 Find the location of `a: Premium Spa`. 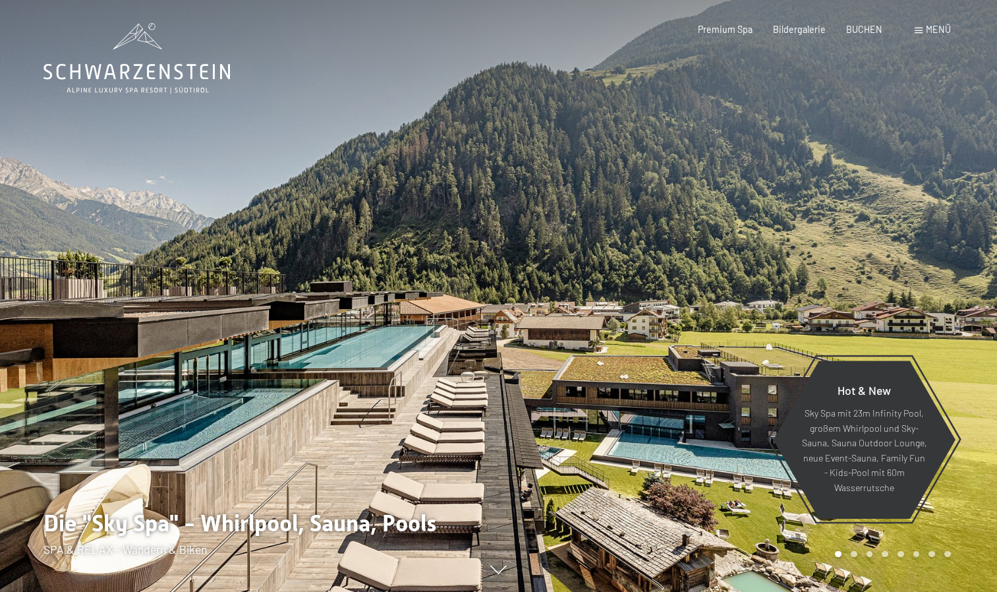

a: Premium Spa is located at coordinates (725, 29).